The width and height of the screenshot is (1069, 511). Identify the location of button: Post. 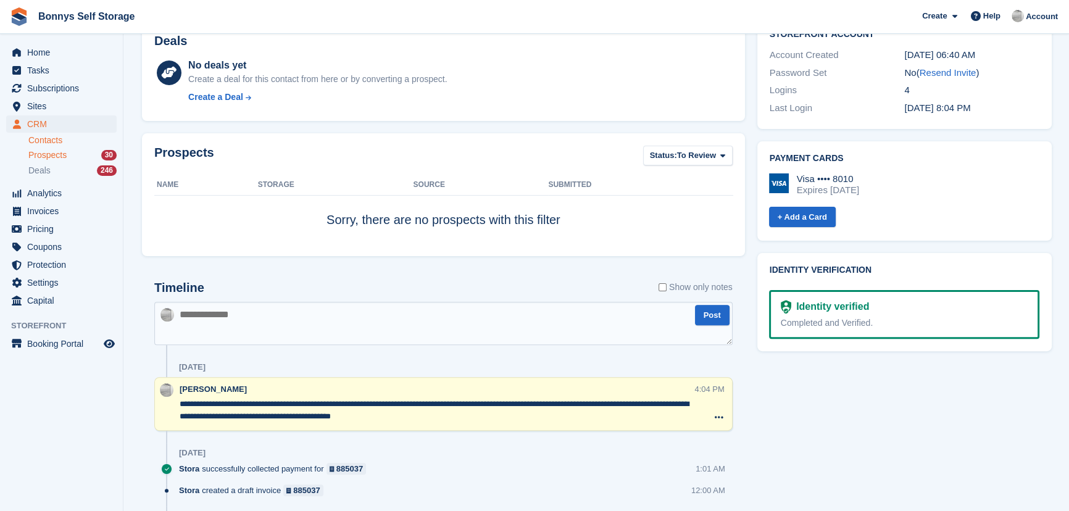
(712, 315).